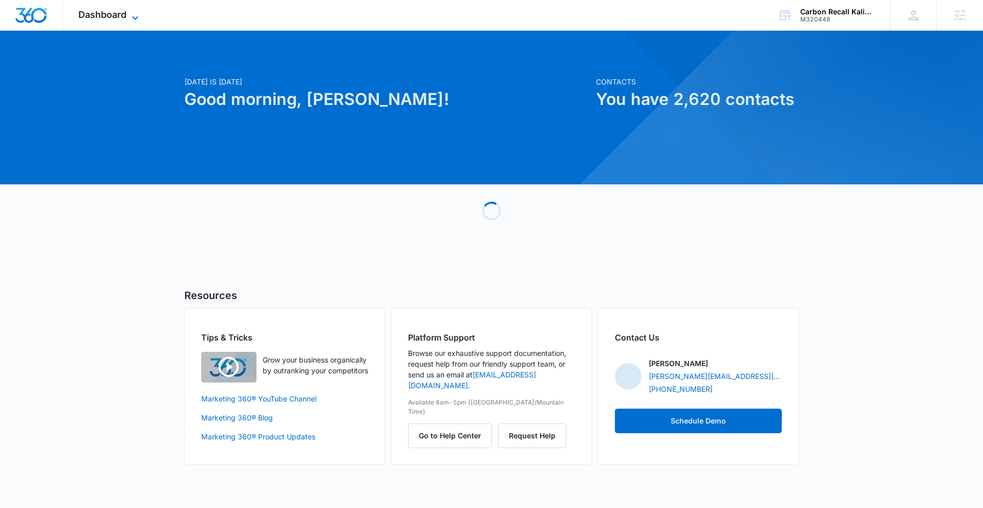 The image size is (983, 508). Describe the element at coordinates (453, 435) in the screenshot. I see `a: Go to Help Center` at that location.